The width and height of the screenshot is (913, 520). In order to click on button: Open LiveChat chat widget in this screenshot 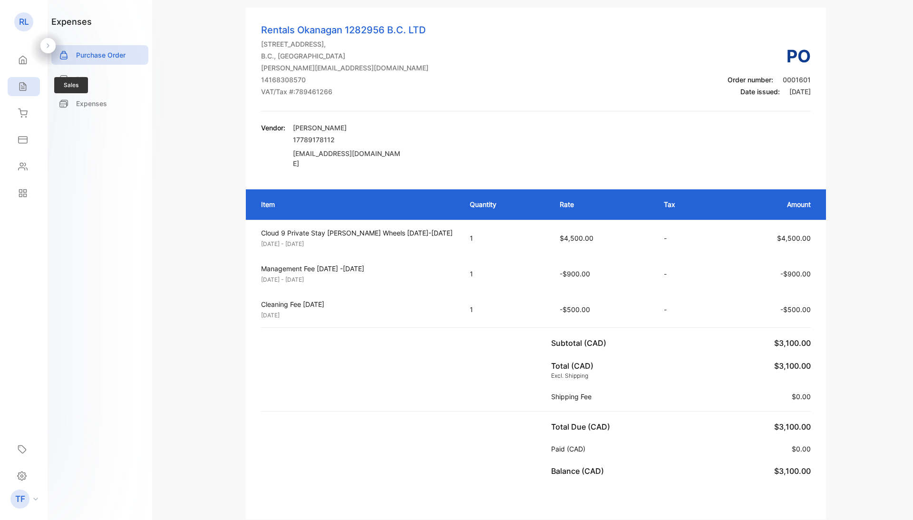, I will do `click(22, 18)`.